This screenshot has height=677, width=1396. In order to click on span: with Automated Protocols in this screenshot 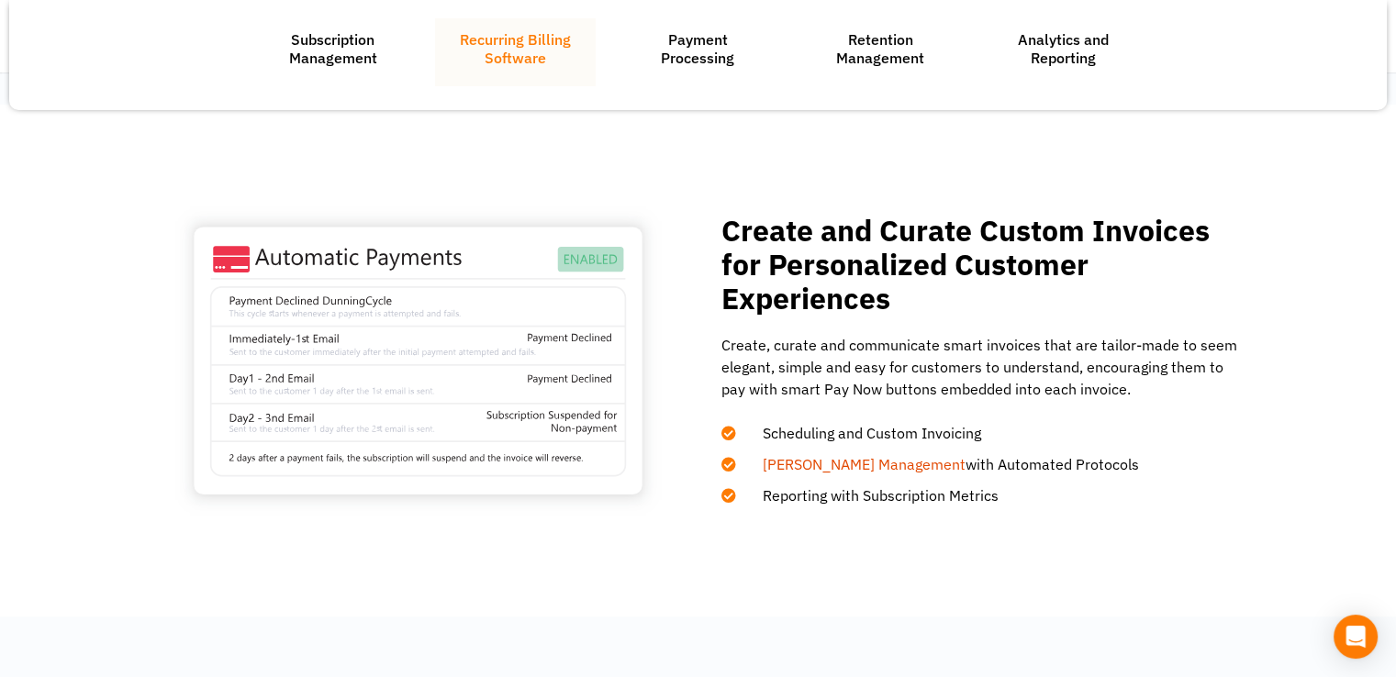, I will do `click(939, 464)`.